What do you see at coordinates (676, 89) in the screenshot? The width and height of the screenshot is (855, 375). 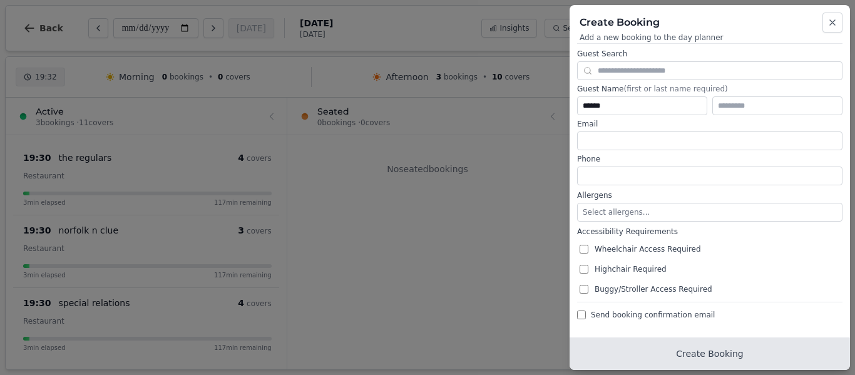 I see `span: (first or last name required)` at bounding box center [676, 89].